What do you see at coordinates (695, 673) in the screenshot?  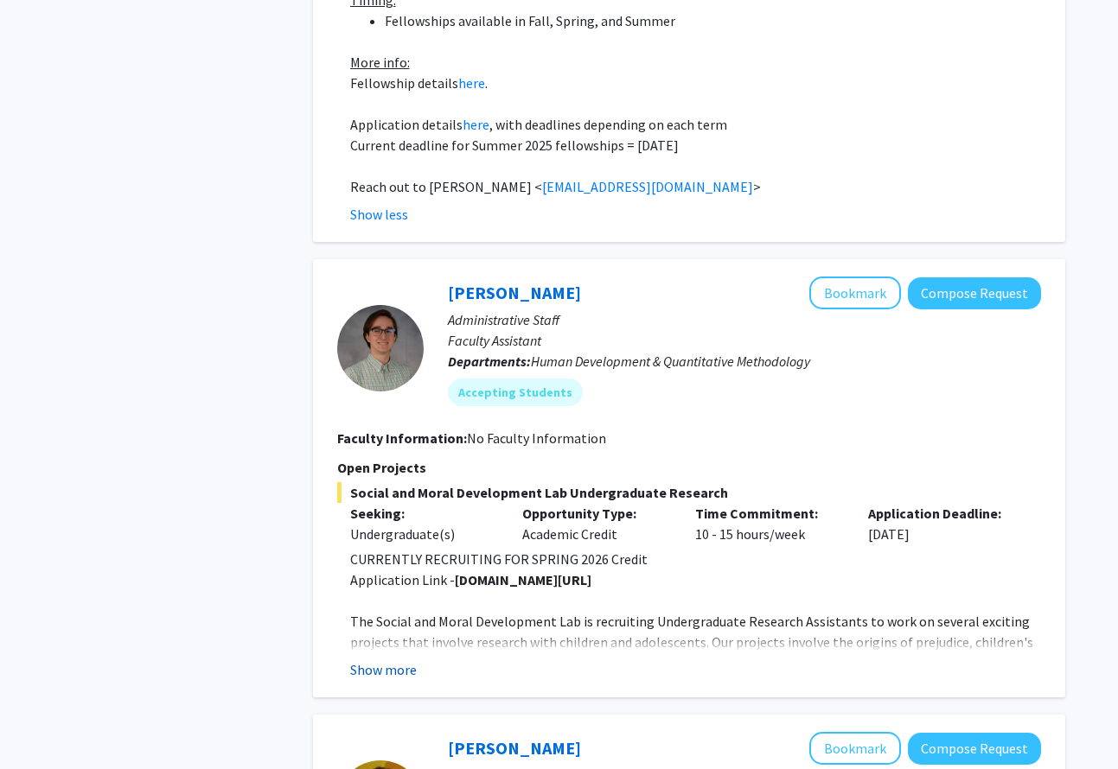 I see `p: The Social and Moral Development Lab is recruiting Undergraduate Research Assistants to work on s...` at bounding box center [695, 673].